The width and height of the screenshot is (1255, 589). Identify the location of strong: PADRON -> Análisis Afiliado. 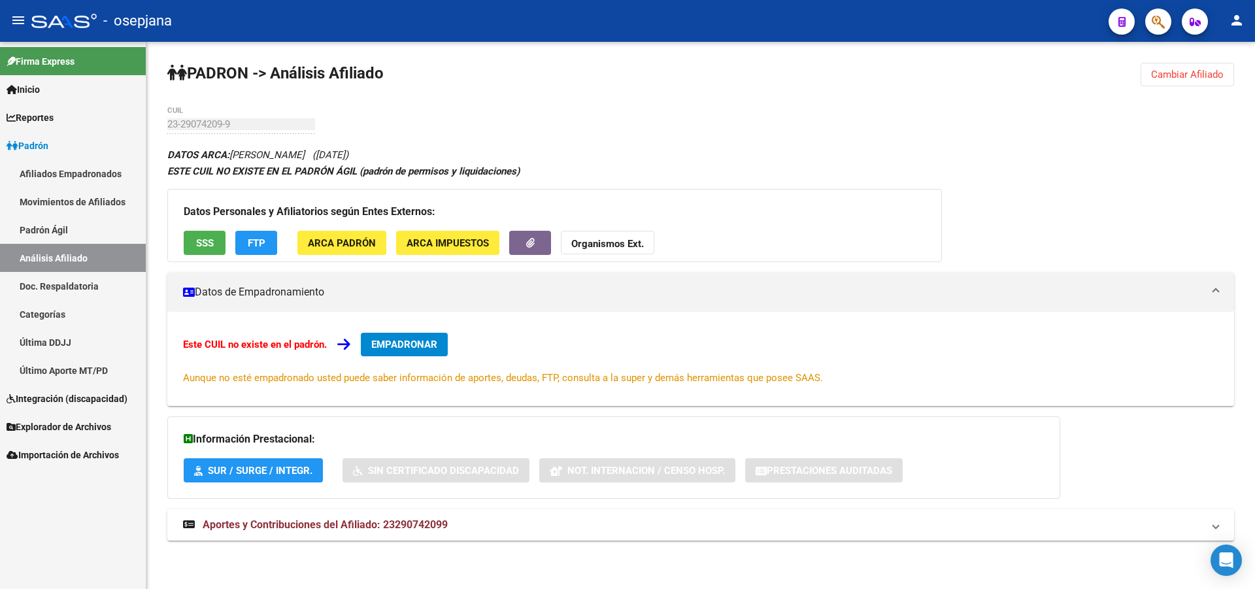
(275, 73).